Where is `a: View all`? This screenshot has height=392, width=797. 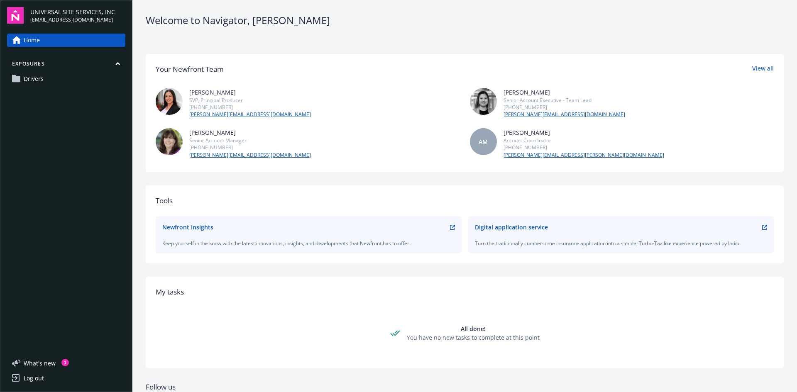
a: View all is located at coordinates (763, 69).